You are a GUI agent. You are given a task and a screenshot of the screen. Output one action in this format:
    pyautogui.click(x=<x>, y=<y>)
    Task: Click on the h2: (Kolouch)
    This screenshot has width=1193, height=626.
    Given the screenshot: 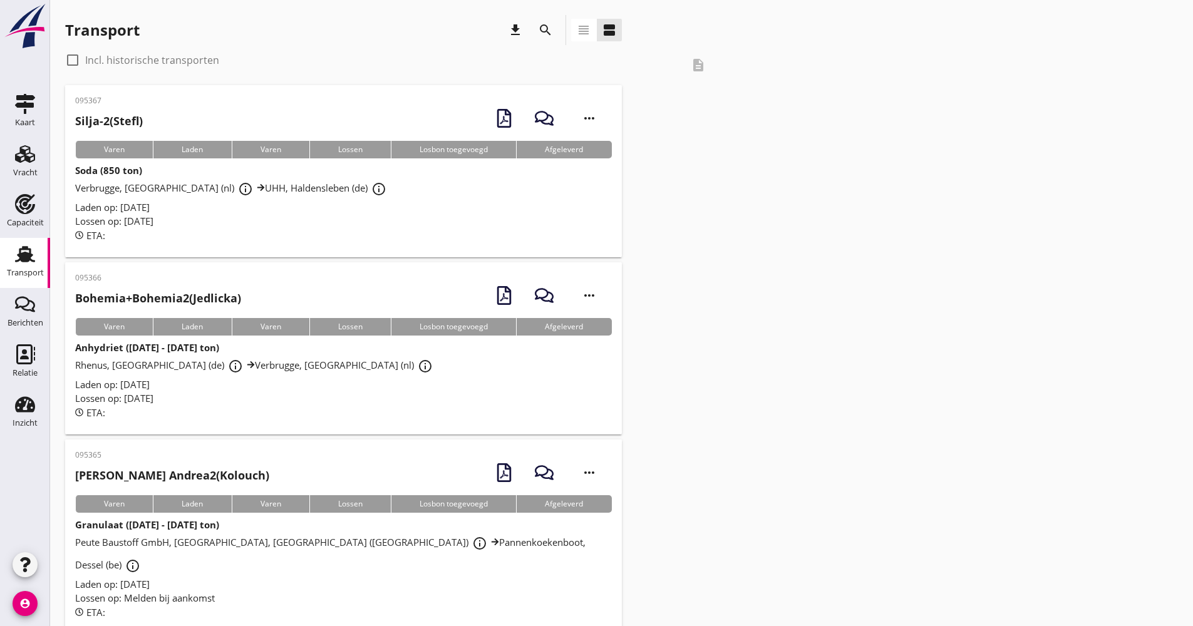 What is the action you would take?
    pyautogui.click(x=172, y=475)
    